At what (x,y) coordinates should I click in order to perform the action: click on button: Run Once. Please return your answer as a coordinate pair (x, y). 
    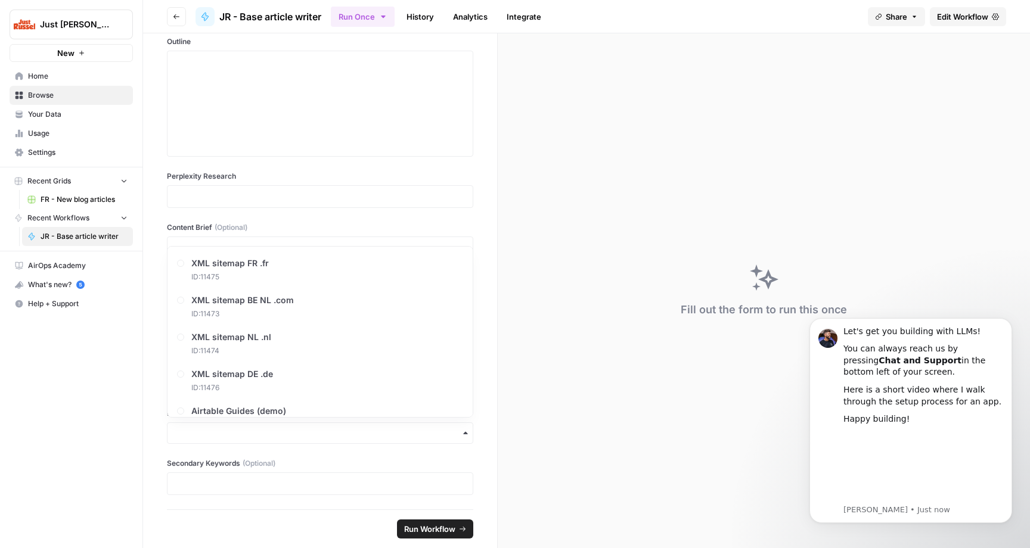
    Looking at the image, I should click on (362, 17).